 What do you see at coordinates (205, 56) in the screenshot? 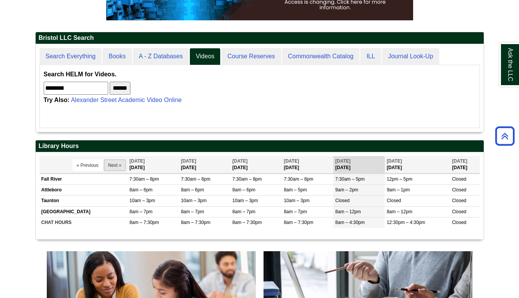
I see `a: Videos` at bounding box center [205, 56].